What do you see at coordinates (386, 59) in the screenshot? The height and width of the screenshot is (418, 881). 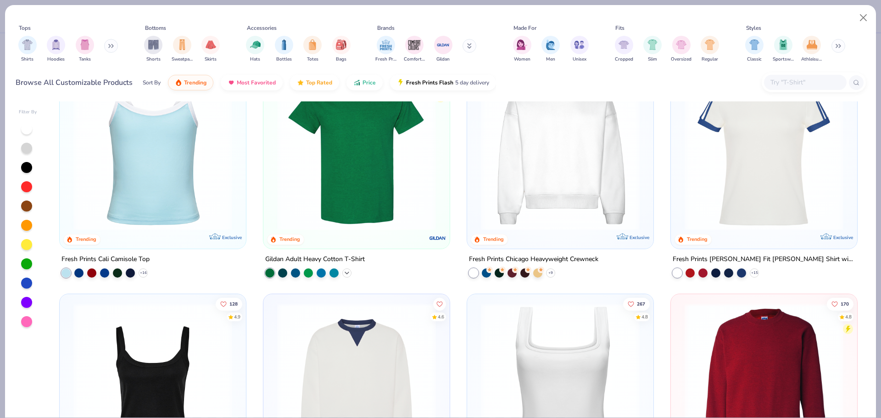 I see `span: Fresh Prints` at bounding box center [386, 59].